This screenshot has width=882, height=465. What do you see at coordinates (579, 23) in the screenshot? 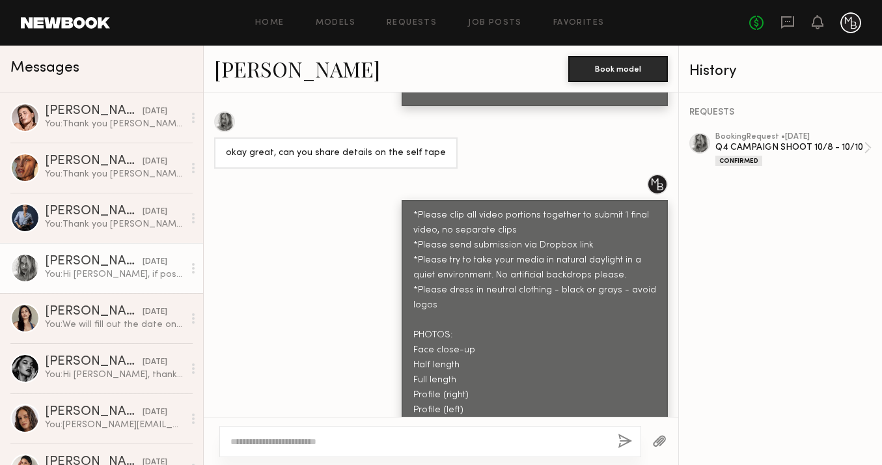
I see `a: Favorites` at bounding box center [579, 23].